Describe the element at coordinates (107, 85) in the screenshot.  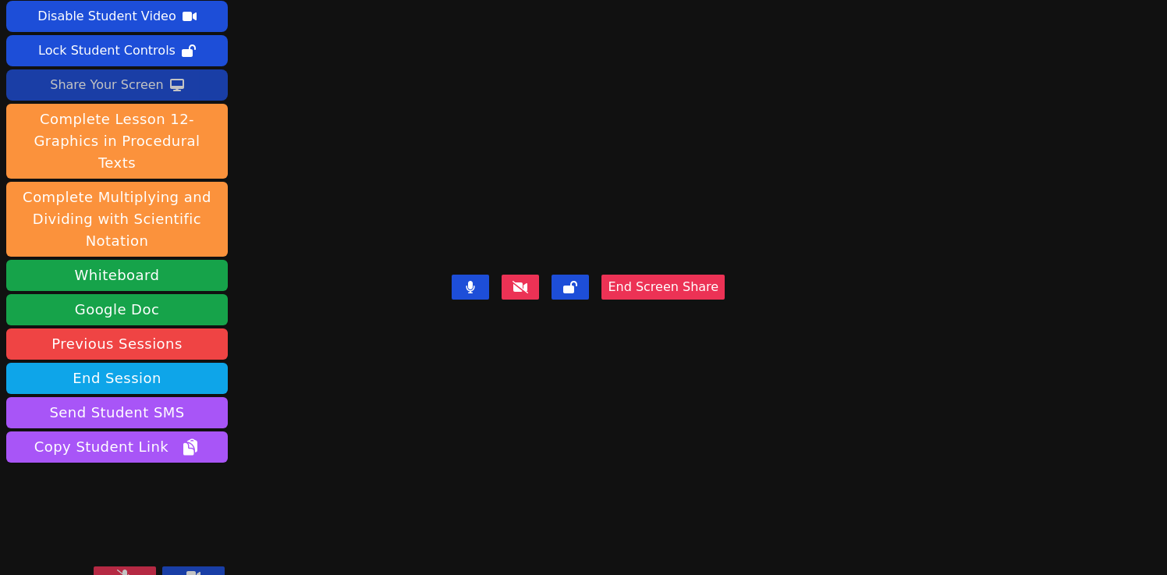
I see `div: Share Your Screen` at that location.